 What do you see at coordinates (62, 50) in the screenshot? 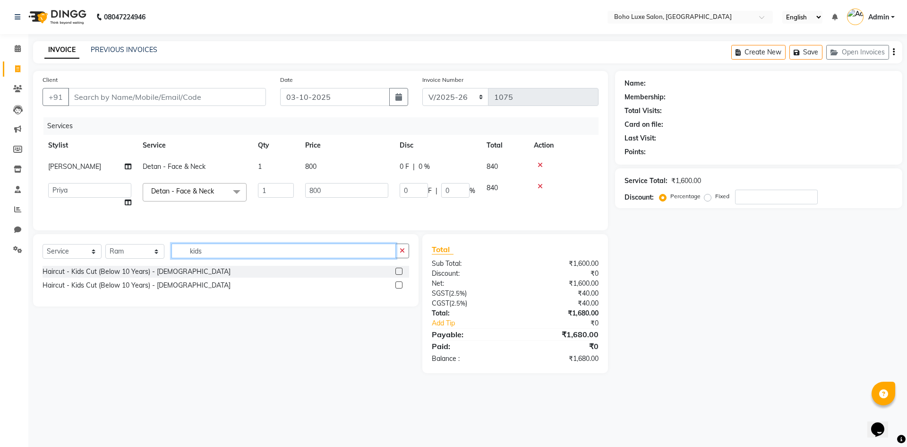
I see `a: INVOICE` at bounding box center [62, 50].